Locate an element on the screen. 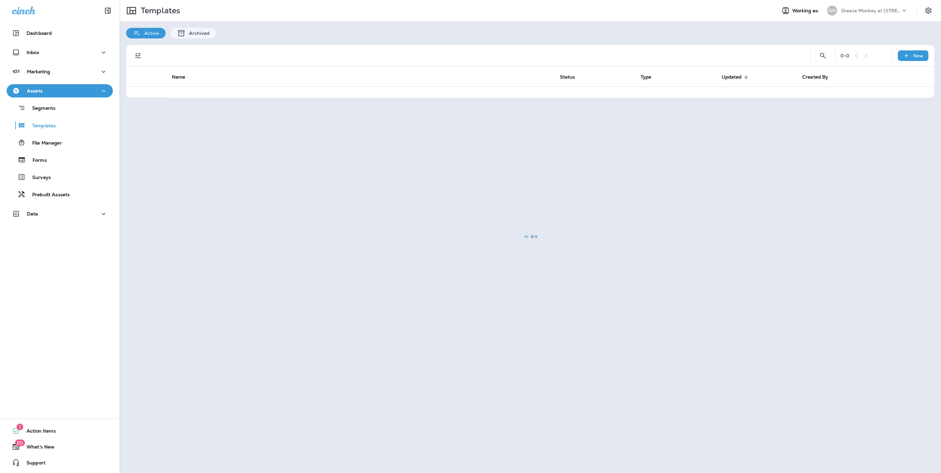 The width and height of the screenshot is (941, 473). p: Surveys is located at coordinates (38, 178).